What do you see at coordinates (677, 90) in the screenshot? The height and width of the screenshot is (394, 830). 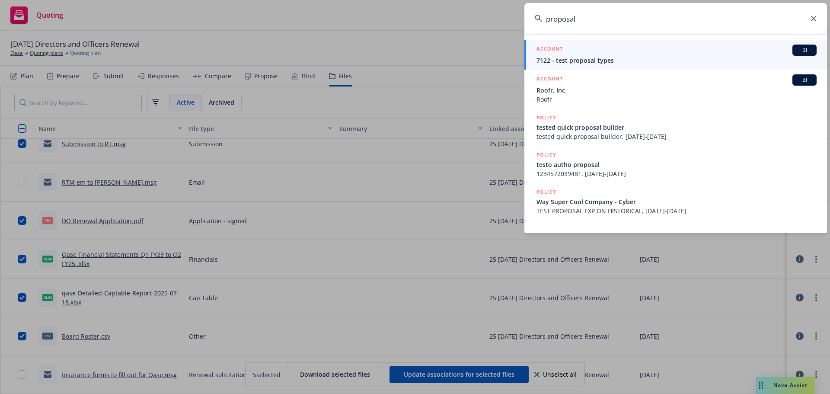 I see `span: Roofr, Inc` at bounding box center [677, 90].